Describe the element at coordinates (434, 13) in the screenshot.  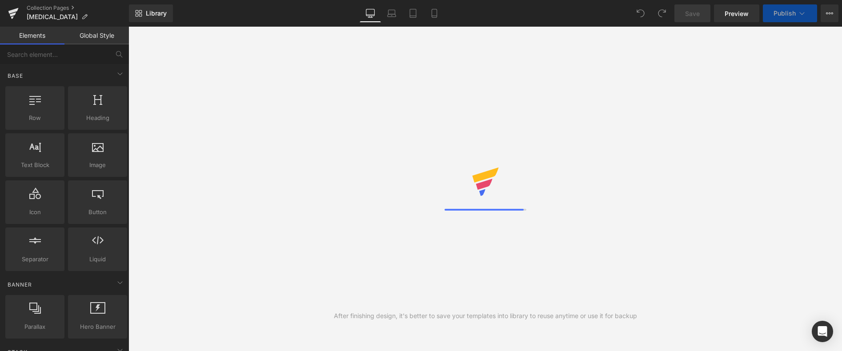
I see `a: Mobile` at that location.